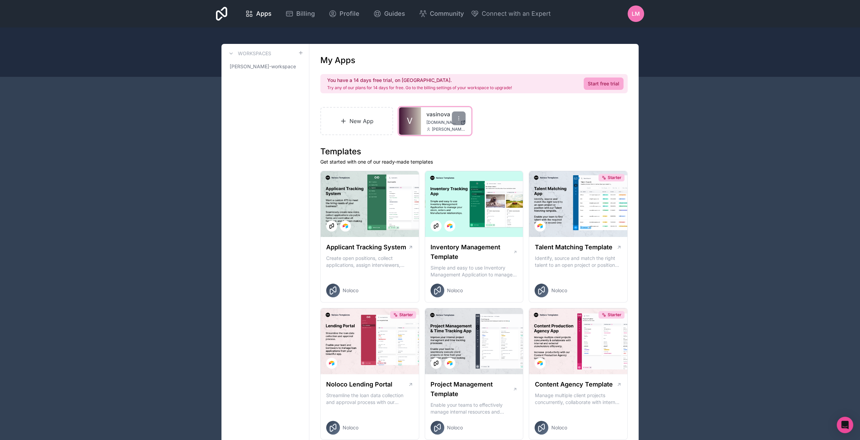 The height and width of the screenshot is (440, 860). I want to click on p: Create open positions, collect applications, assign interviewers, centralise candidate feedback a..., so click(370, 262).